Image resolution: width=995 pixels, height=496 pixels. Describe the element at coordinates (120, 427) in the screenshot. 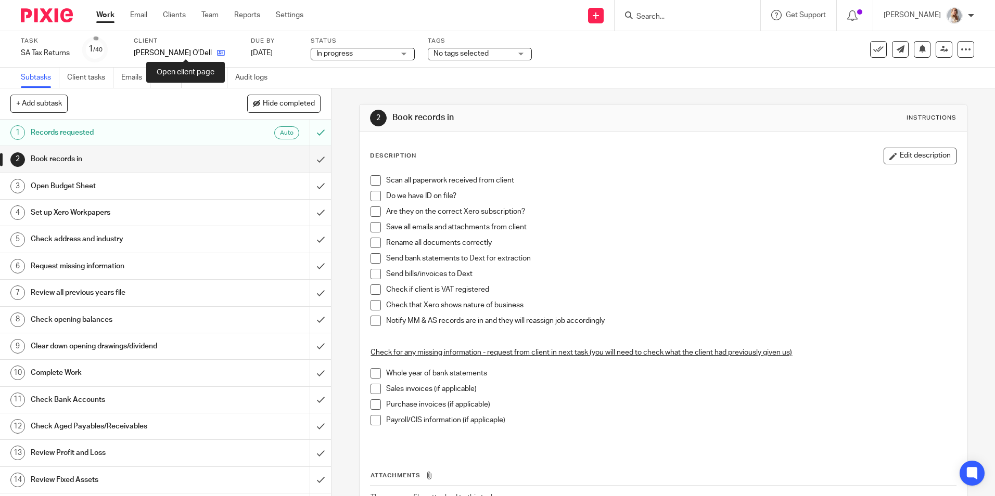

I see `h1: Check Aged Payables/Receivables` at that location.